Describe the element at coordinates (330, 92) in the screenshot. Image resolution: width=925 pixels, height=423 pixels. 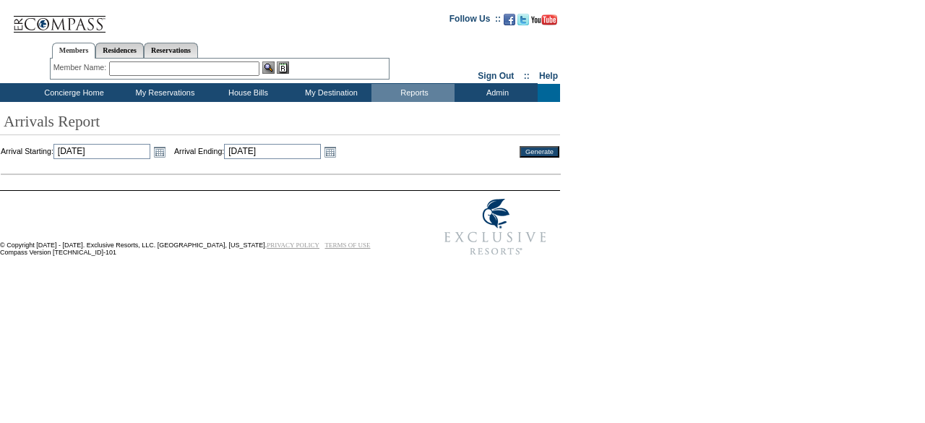
I see `td: My Destination` at that location.